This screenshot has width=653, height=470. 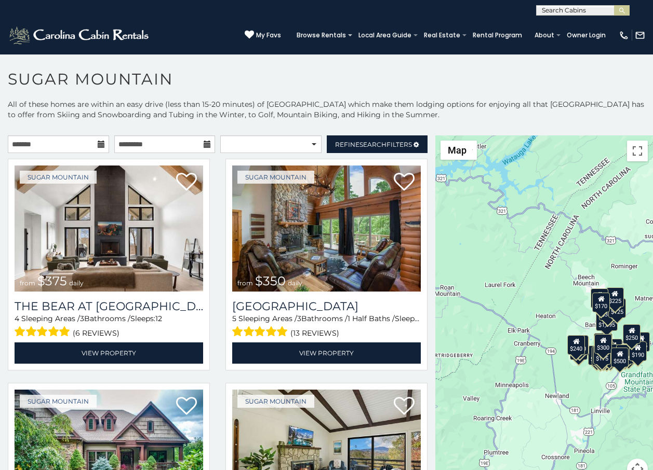 What do you see at coordinates (613, 349) in the screenshot?
I see `div: $200` at bounding box center [613, 349].